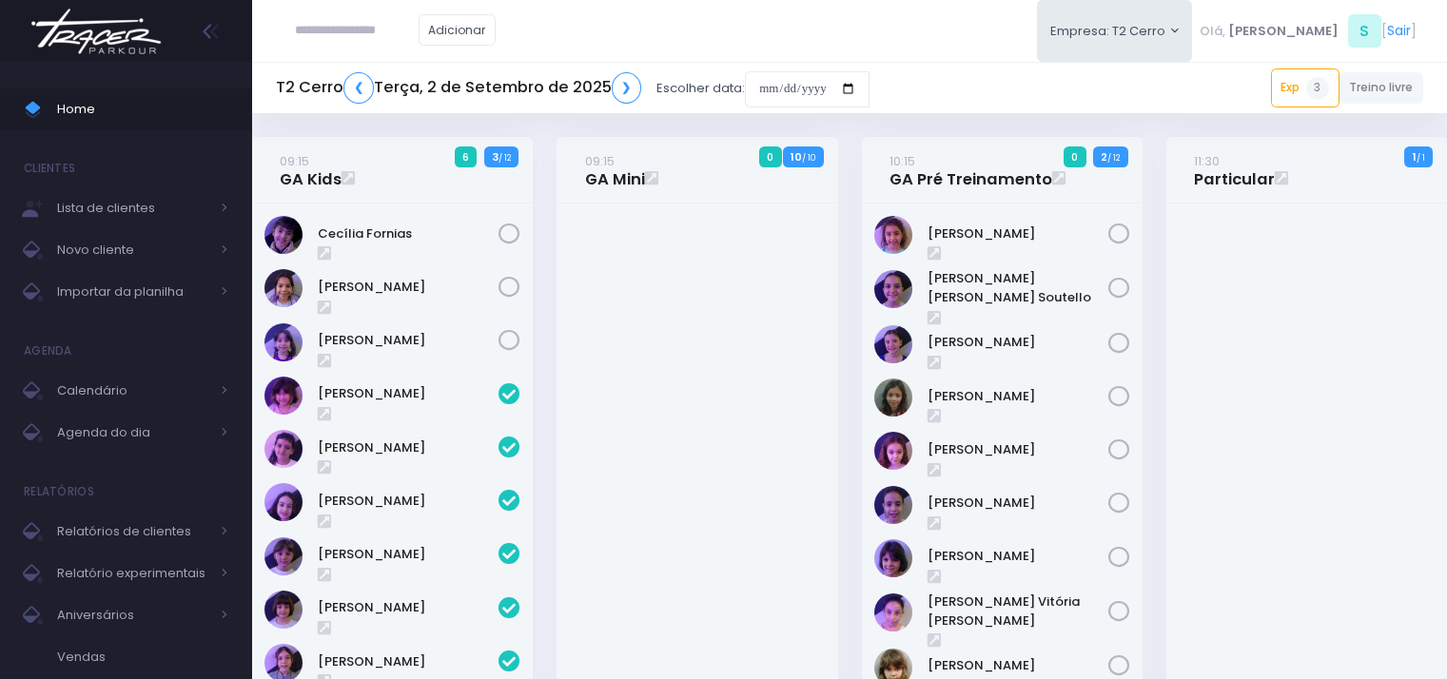  Describe the element at coordinates (466, 157) in the screenshot. I see `span: 6` at that location.